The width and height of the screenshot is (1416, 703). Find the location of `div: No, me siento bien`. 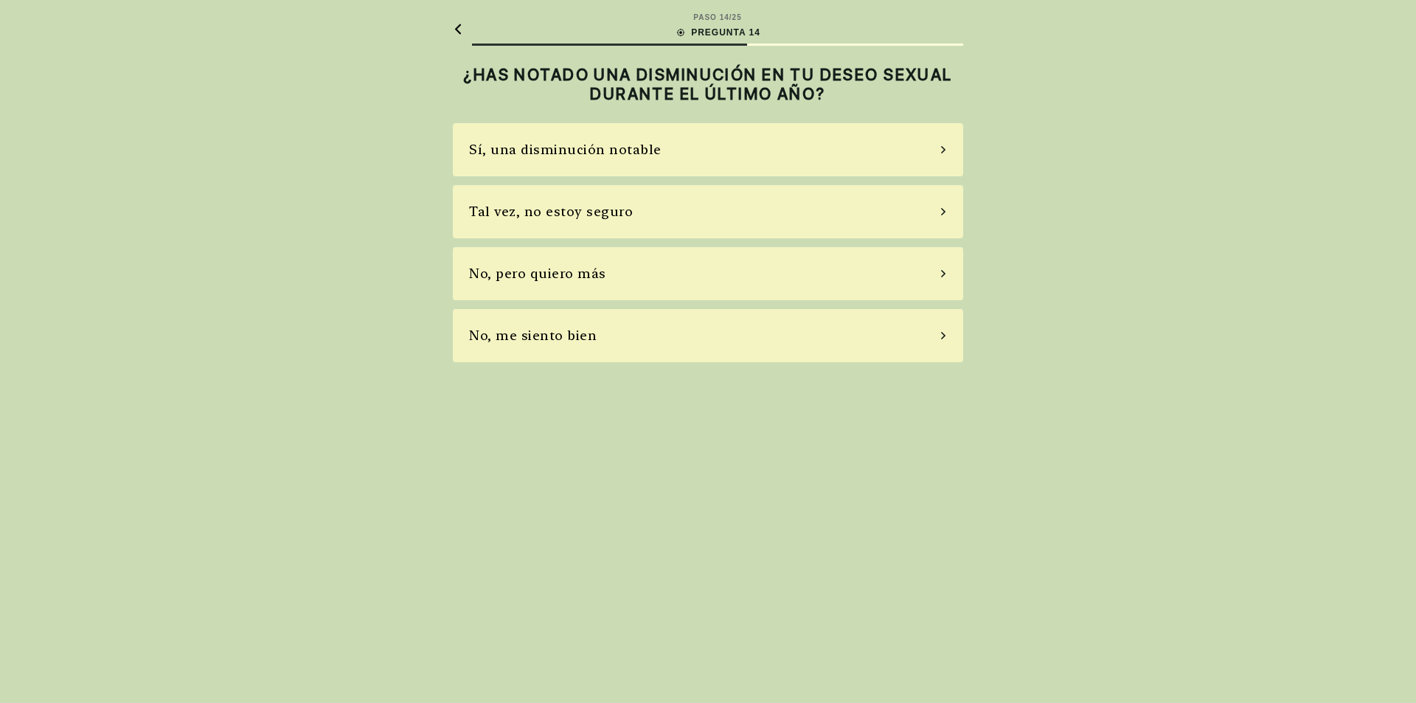

div: No, me siento bien is located at coordinates (533, 335).